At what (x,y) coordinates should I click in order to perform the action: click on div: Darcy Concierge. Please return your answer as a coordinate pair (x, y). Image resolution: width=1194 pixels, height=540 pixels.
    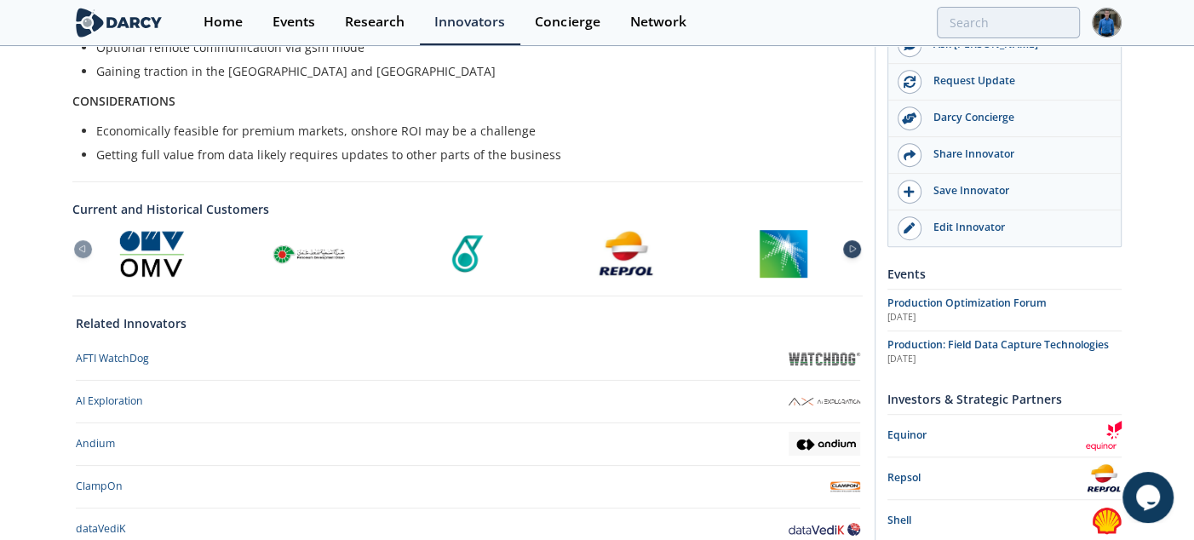
    Looking at the image, I should click on (1017, 118).